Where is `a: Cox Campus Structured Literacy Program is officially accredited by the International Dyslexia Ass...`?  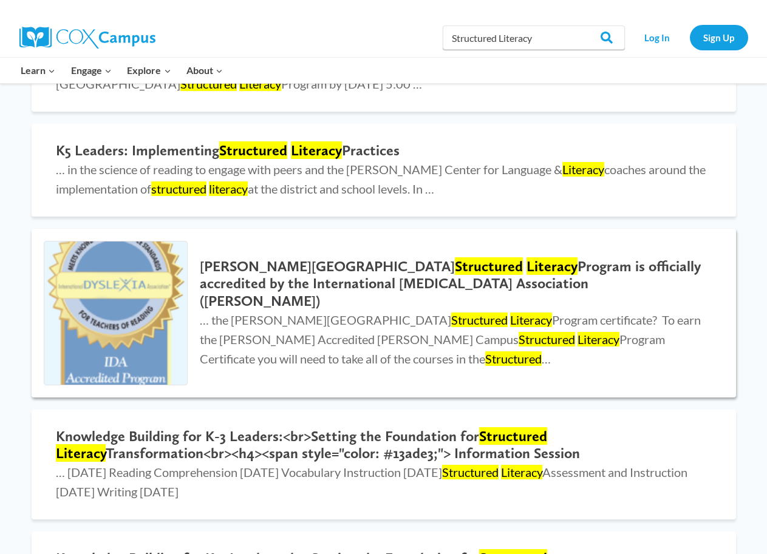
a: Cox Campus Structured Literacy Program is officially accredited by the International Dyslexia Ass... is located at coordinates (384, 313).